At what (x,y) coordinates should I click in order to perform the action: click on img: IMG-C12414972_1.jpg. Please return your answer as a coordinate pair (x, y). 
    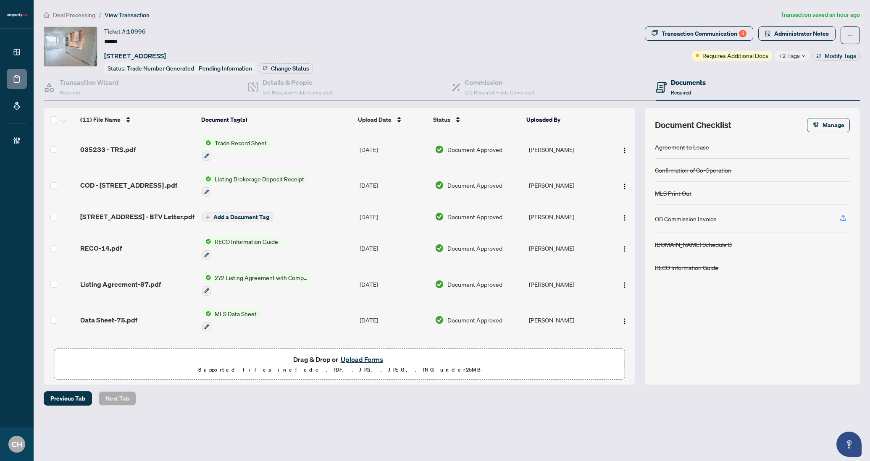
    Looking at the image, I should click on (71, 47).